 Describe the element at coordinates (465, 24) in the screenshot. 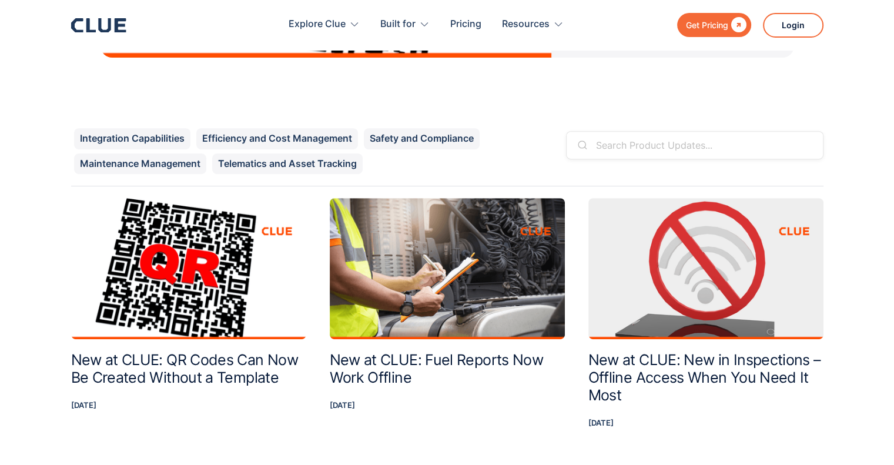

I see `a: Pricing` at that location.